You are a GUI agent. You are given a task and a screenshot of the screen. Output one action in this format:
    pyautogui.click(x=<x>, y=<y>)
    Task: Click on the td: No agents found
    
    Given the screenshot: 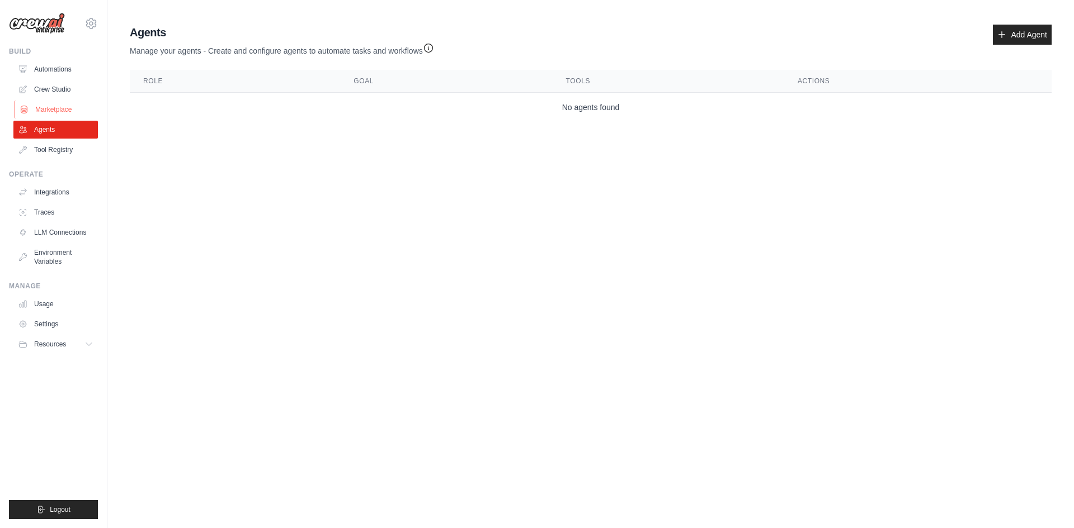 What is the action you would take?
    pyautogui.click(x=591, y=107)
    